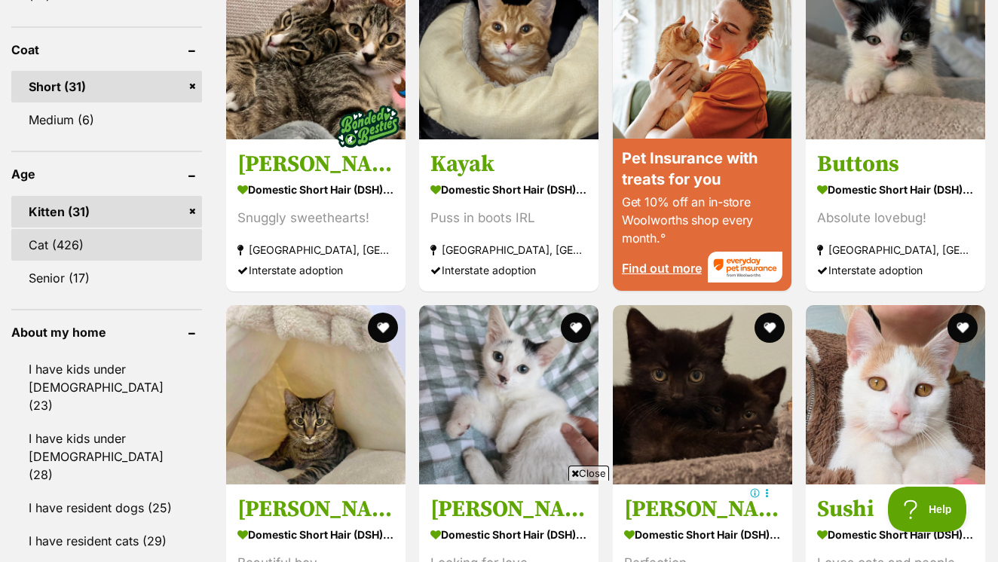 The width and height of the screenshot is (998, 562). Describe the element at coordinates (588, 473) in the screenshot. I see `span: Close` at that location.